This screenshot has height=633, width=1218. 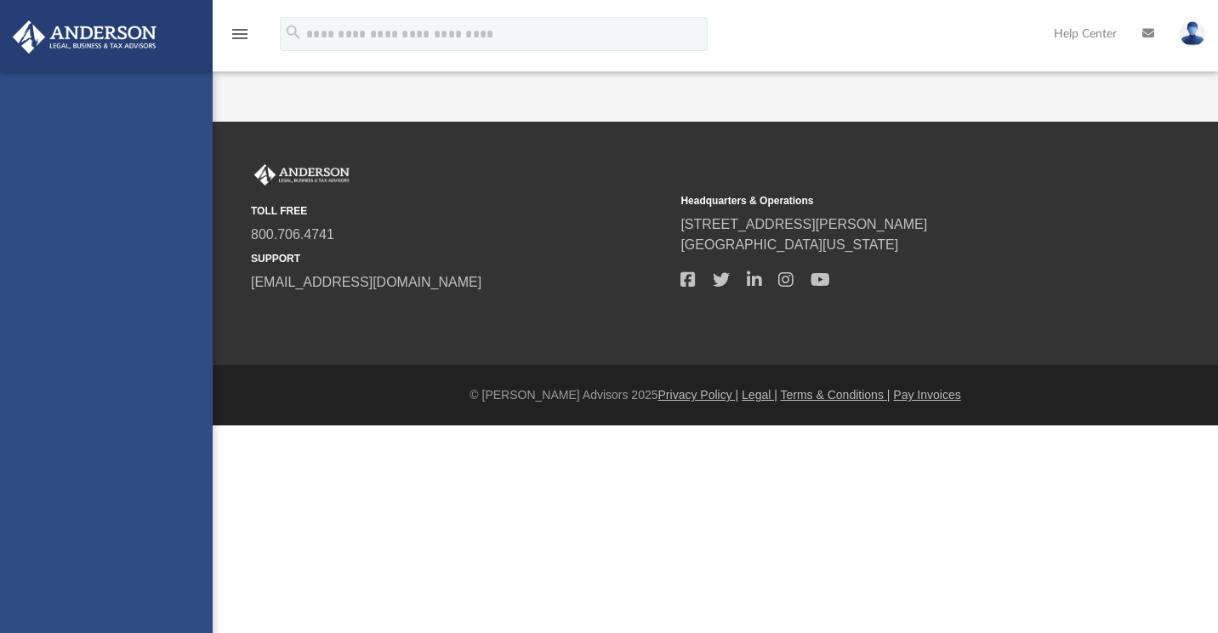 What do you see at coordinates (459, 259) in the screenshot?
I see `small: SUPPORT` at bounding box center [459, 259].